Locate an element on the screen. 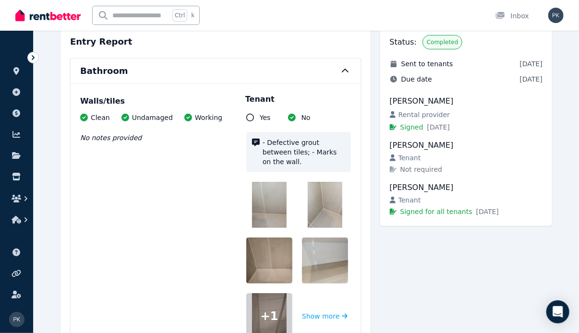 The image size is (579, 333). img: IMG20250227185302.jpg is located at coordinates (333, 261).